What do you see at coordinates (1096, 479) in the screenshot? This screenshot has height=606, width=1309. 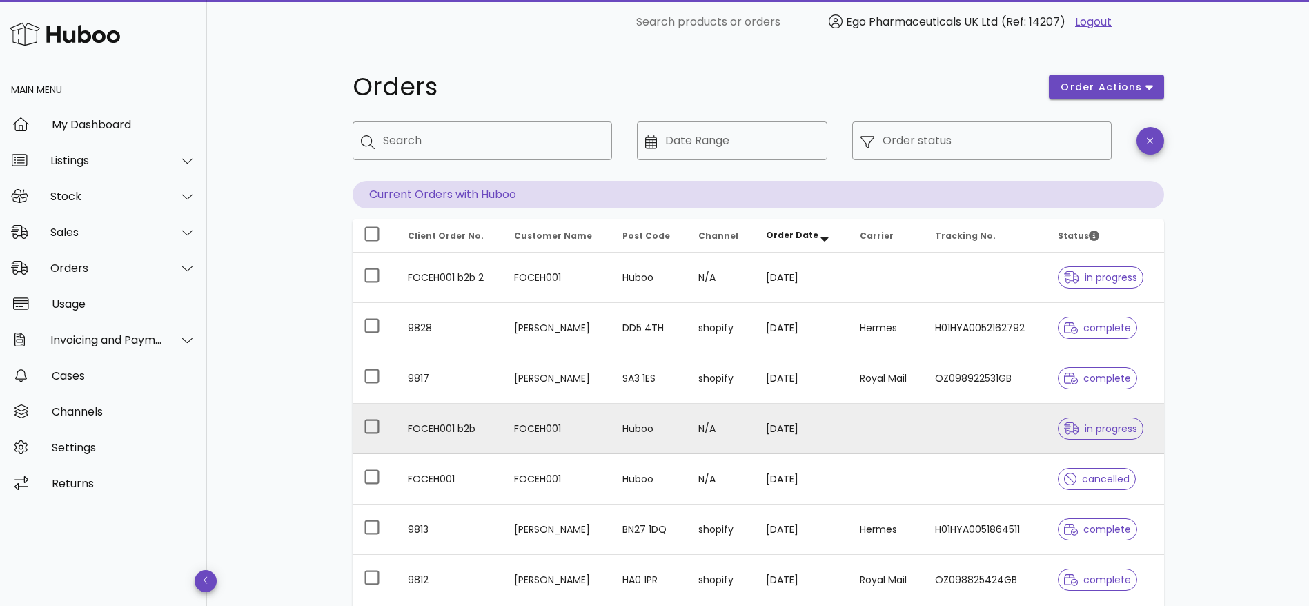 I see `span: cancelled` at bounding box center [1096, 479].